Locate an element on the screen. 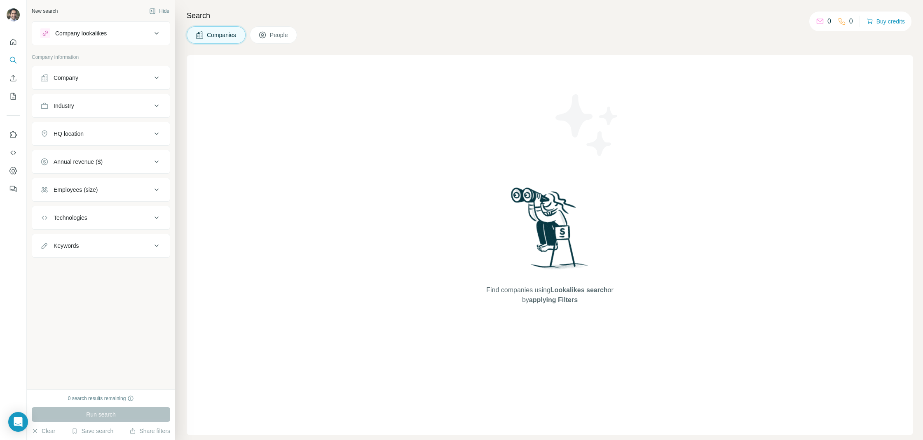 This screenshot has height=440, width=923. button: Search is located at coordinates (13, 60).